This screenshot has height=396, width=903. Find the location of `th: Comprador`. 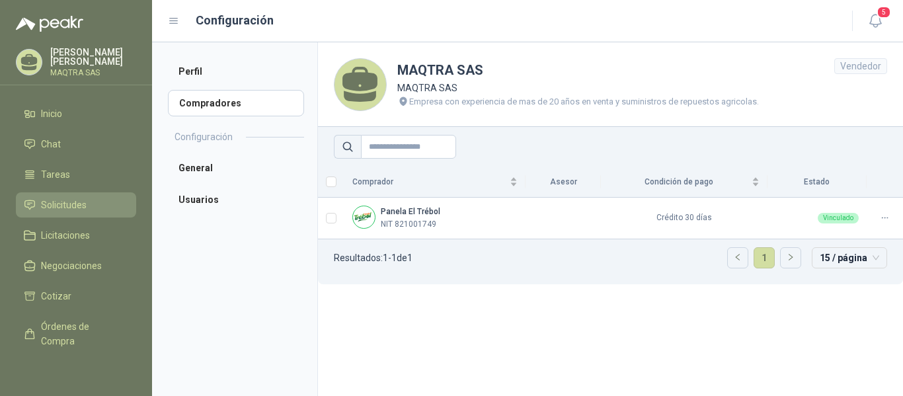

th: Comprador is located at coordinates (435, 182).